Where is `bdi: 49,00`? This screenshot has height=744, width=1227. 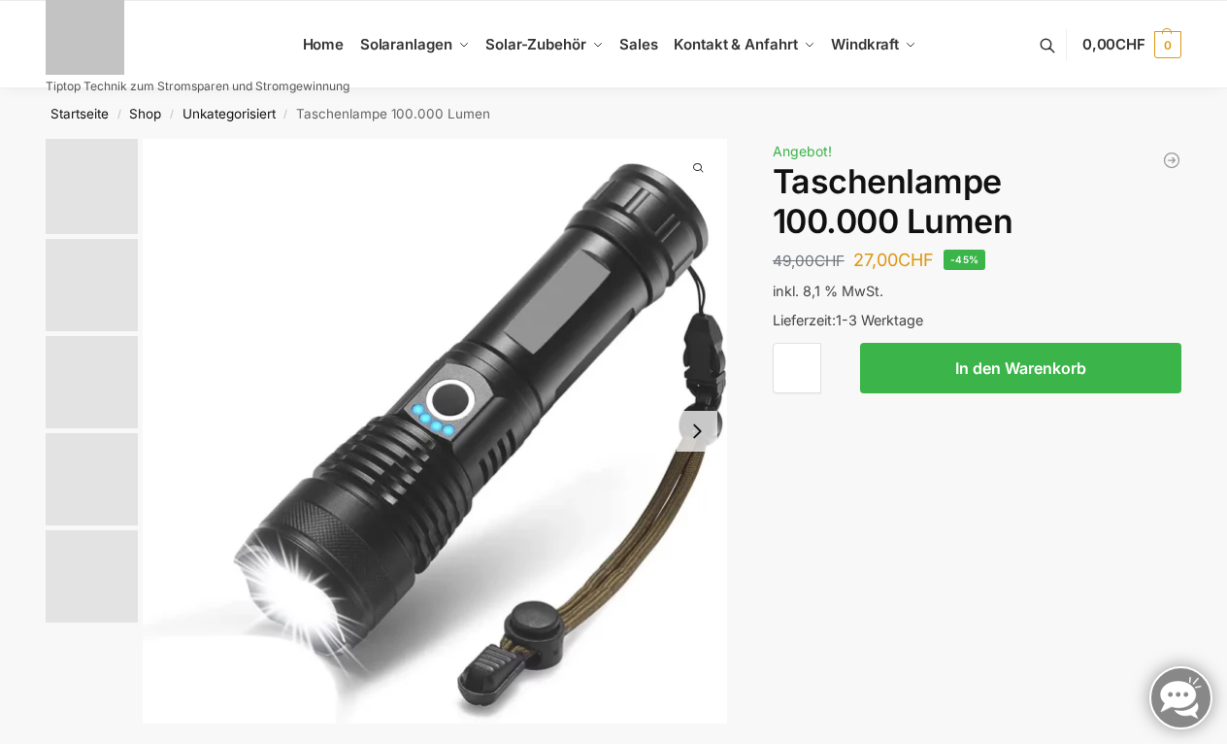 bdi: 49,00 is located at coordinates (809, 260).